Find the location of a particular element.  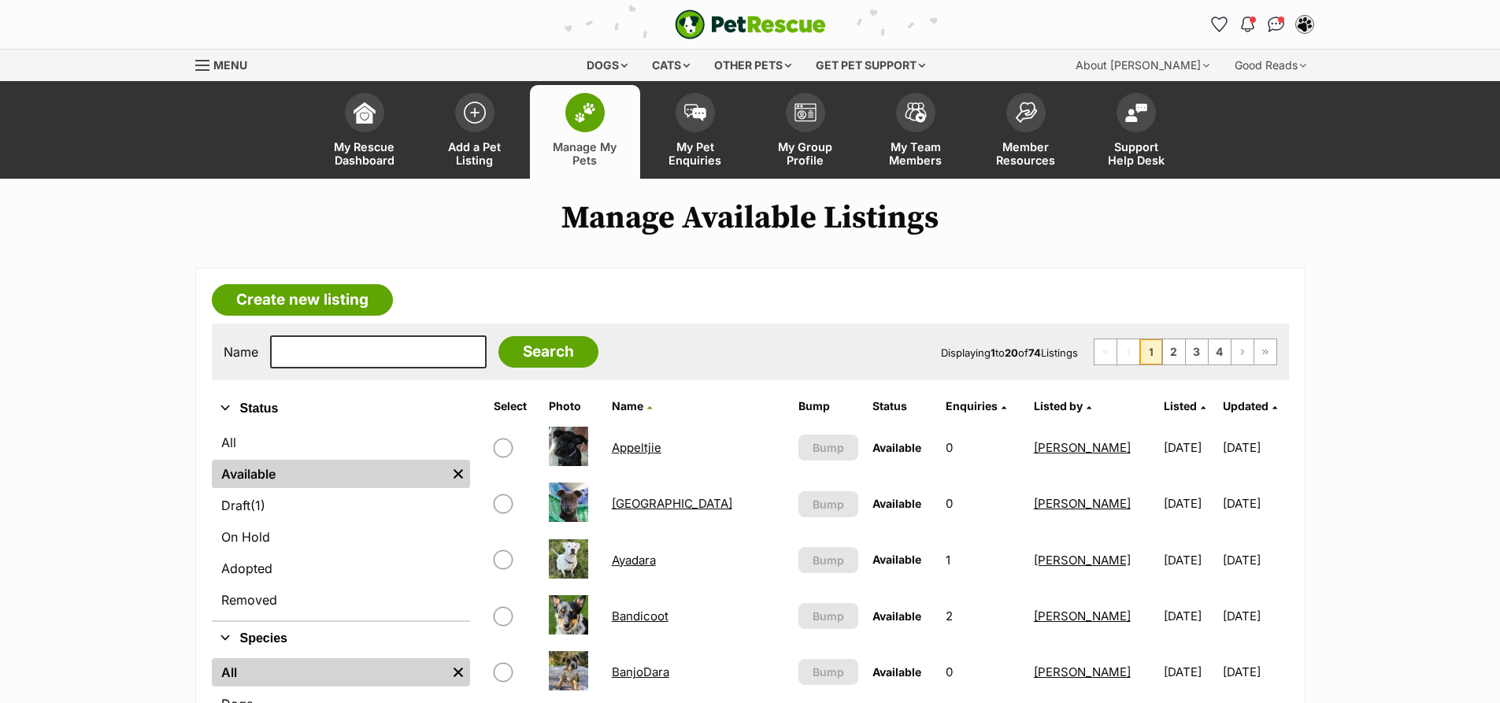

div: Dogs is located at coordinates (607, 65).